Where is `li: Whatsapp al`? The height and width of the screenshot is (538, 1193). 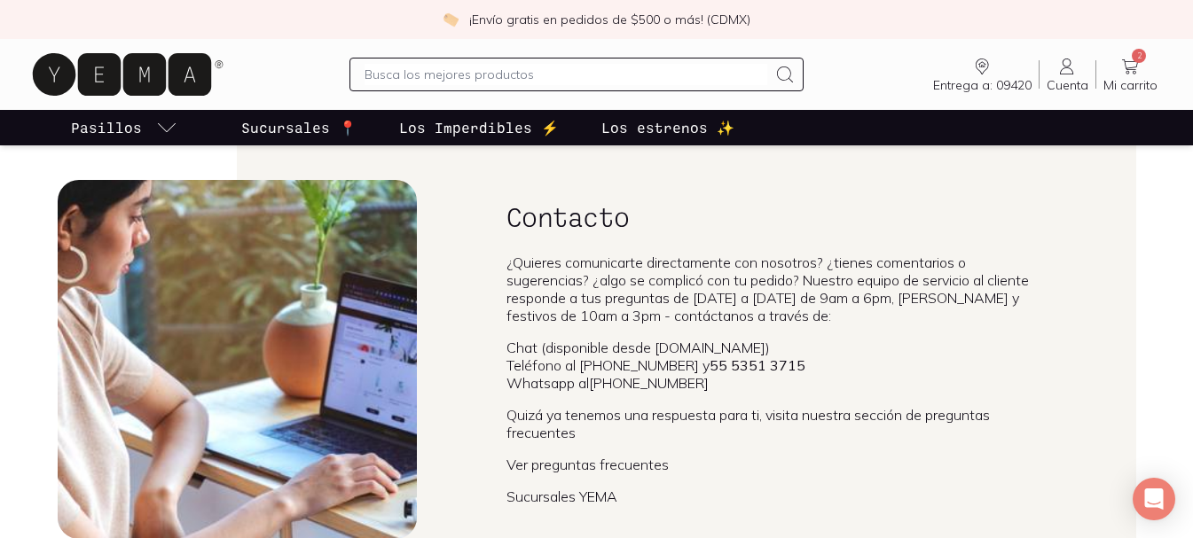 li: Whatsapp al is located at coordinates (776, 383).